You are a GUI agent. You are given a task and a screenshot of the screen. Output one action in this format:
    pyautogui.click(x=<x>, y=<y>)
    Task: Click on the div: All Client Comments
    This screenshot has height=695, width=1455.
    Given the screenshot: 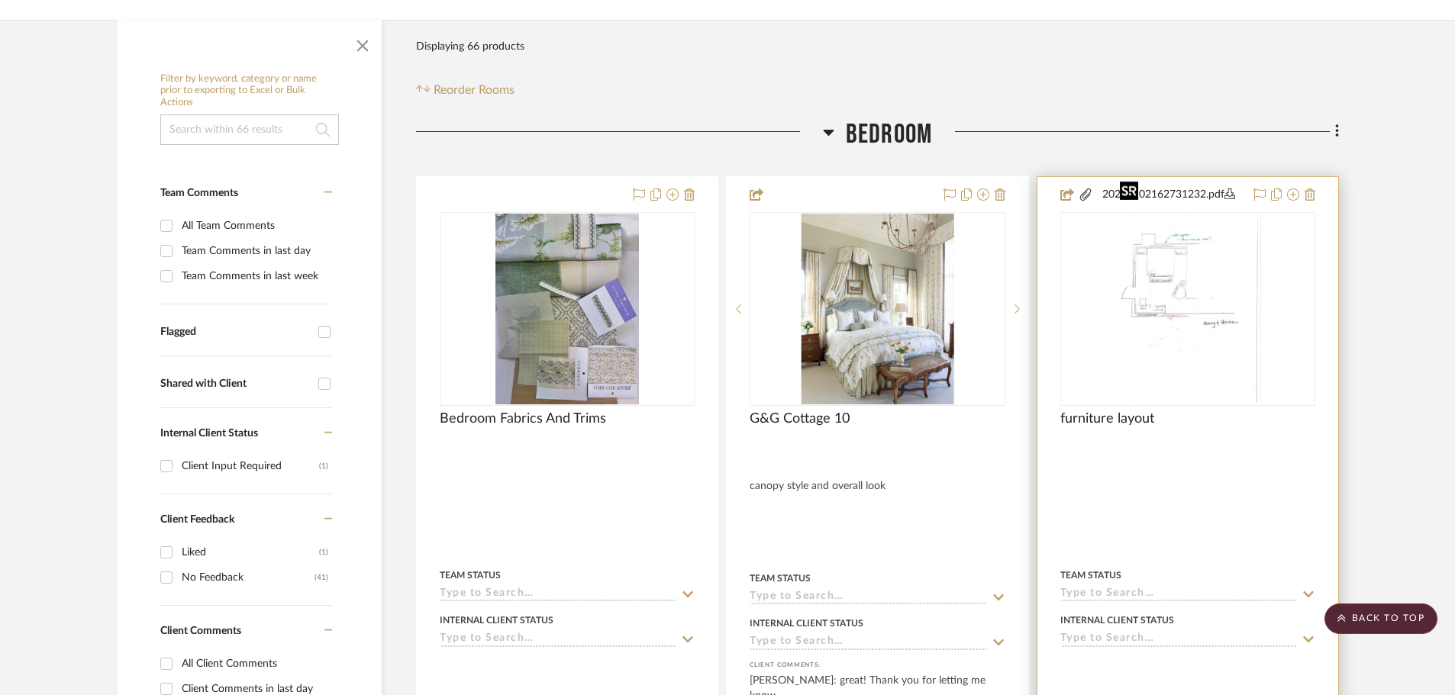 What is the action you would take?
    pyautogui.click(x=255, y=664)
    